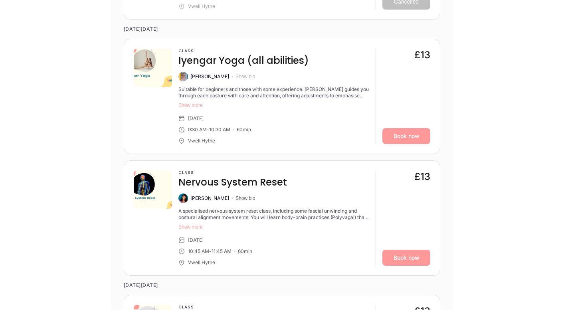 This screenshot has height=310, width=564. What do you see at coordinates (183, 77) in the screenshot?
I see `img: Jenny Box` at bounding box center [183, 77].